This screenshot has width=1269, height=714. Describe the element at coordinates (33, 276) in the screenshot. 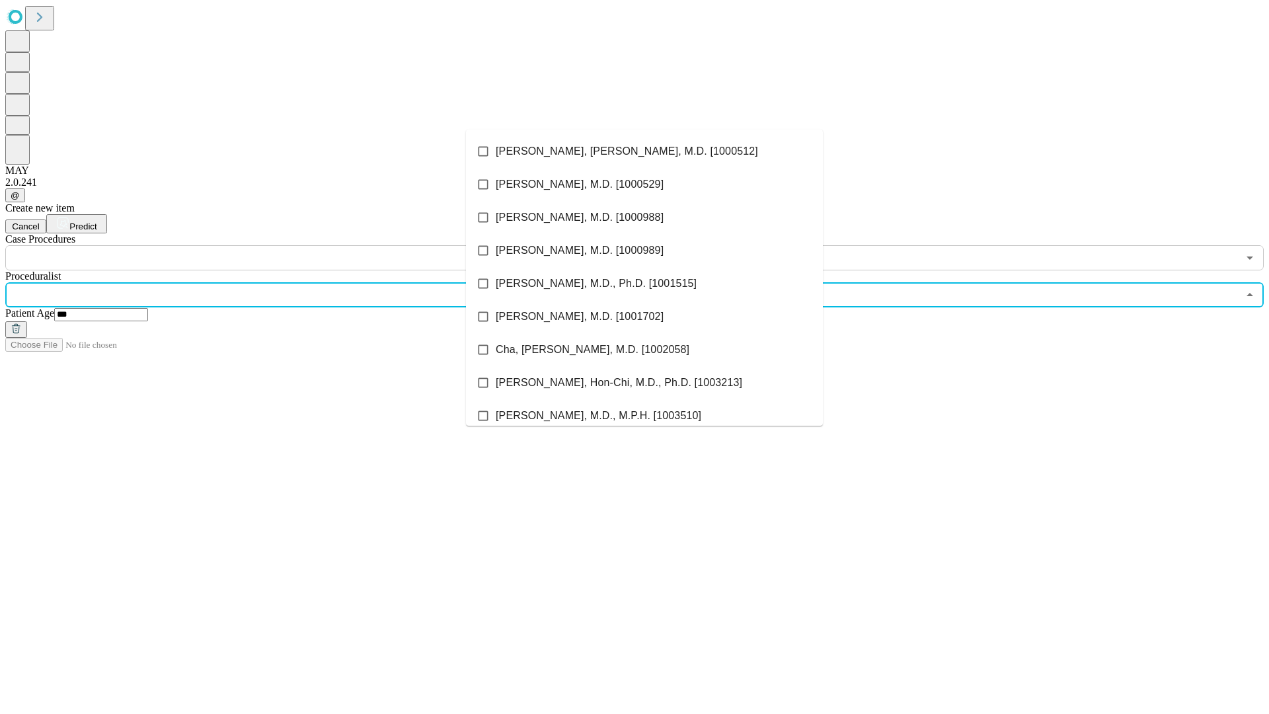

I see `span: Proceduralist` at that location.